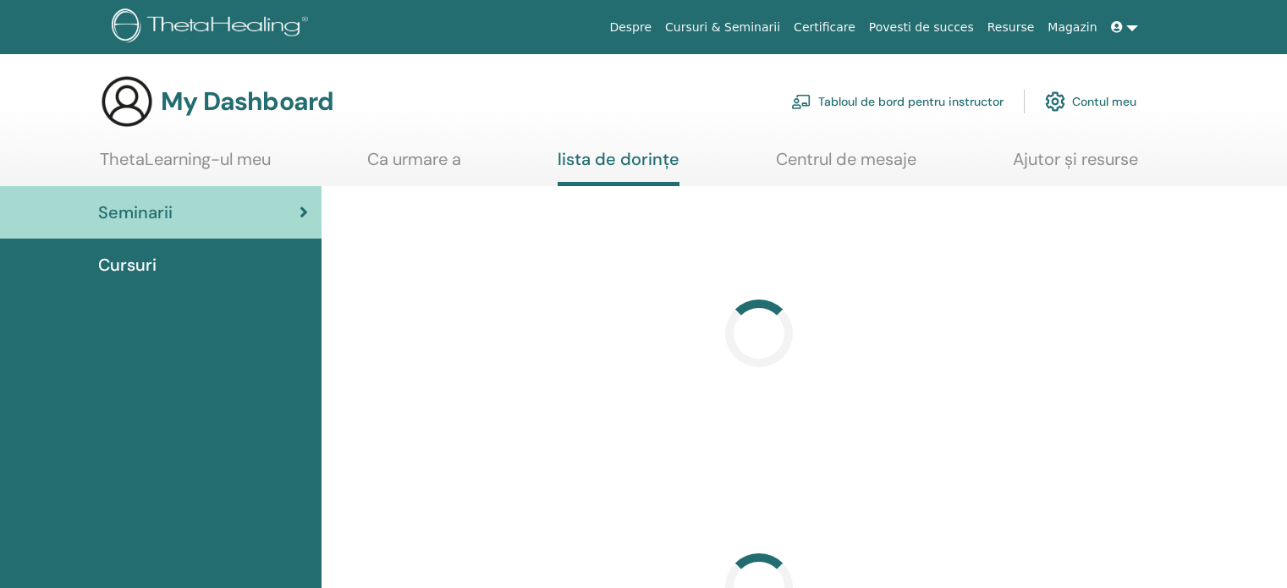  I want to click on a: Centrul de mesaje, so click(846, 165).